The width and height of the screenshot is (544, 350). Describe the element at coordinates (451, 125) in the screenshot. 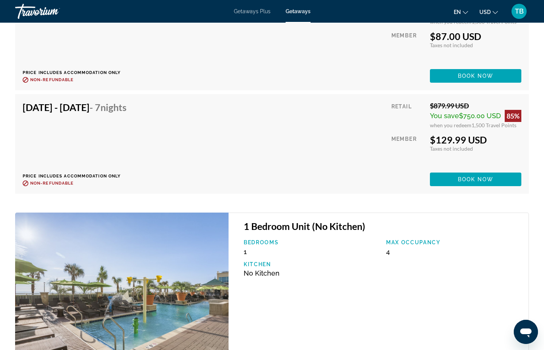

I see `span: when you redeem` at that location.